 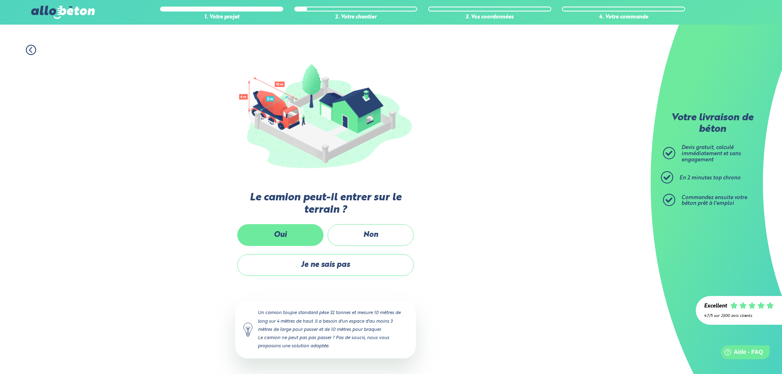 I want to click on div: 3. Vos coordonnées, so click(x=490, y=17).